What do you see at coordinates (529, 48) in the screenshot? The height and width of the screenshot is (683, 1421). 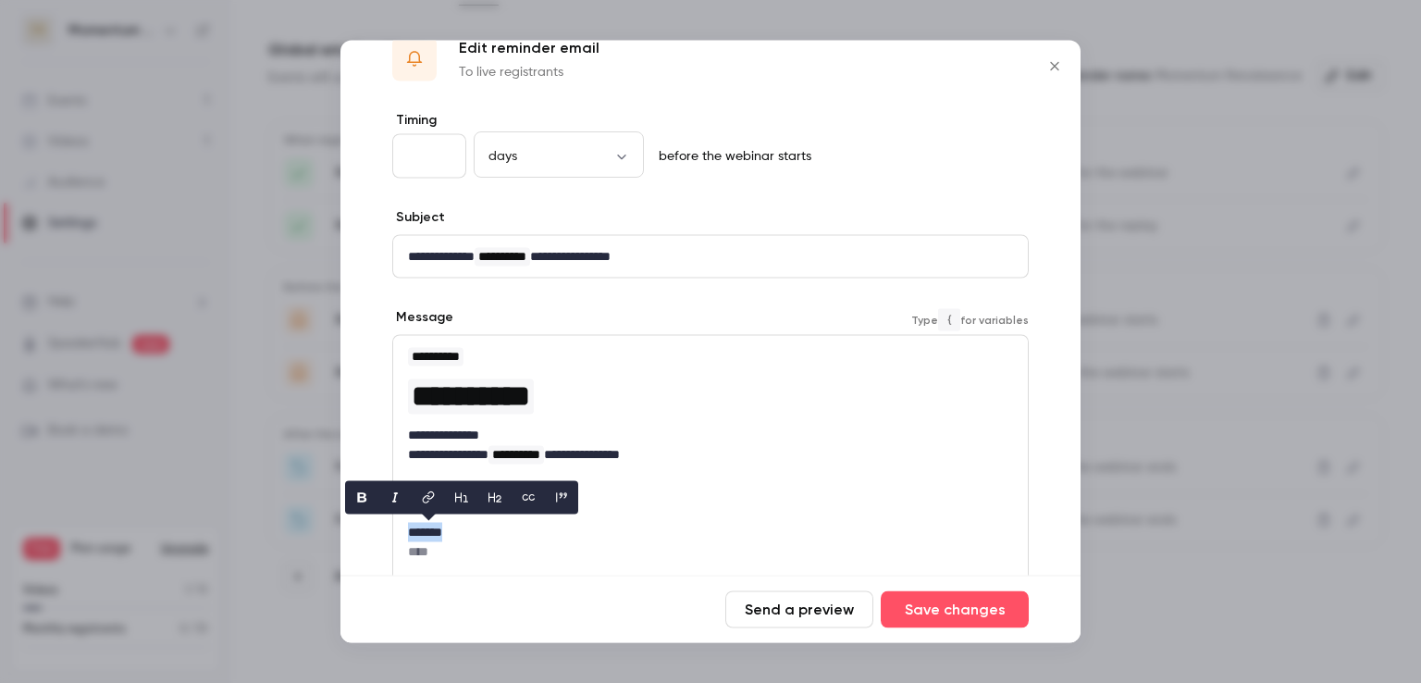 I see `p: Edit reminder email` at bounding box center [529, 48].